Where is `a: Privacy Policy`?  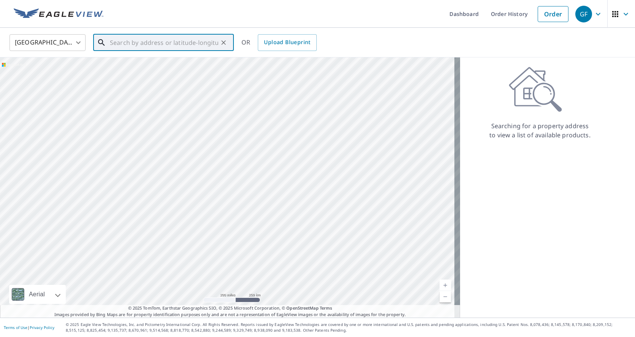 a: Privacy Policy is located at coordinates (42, 327).